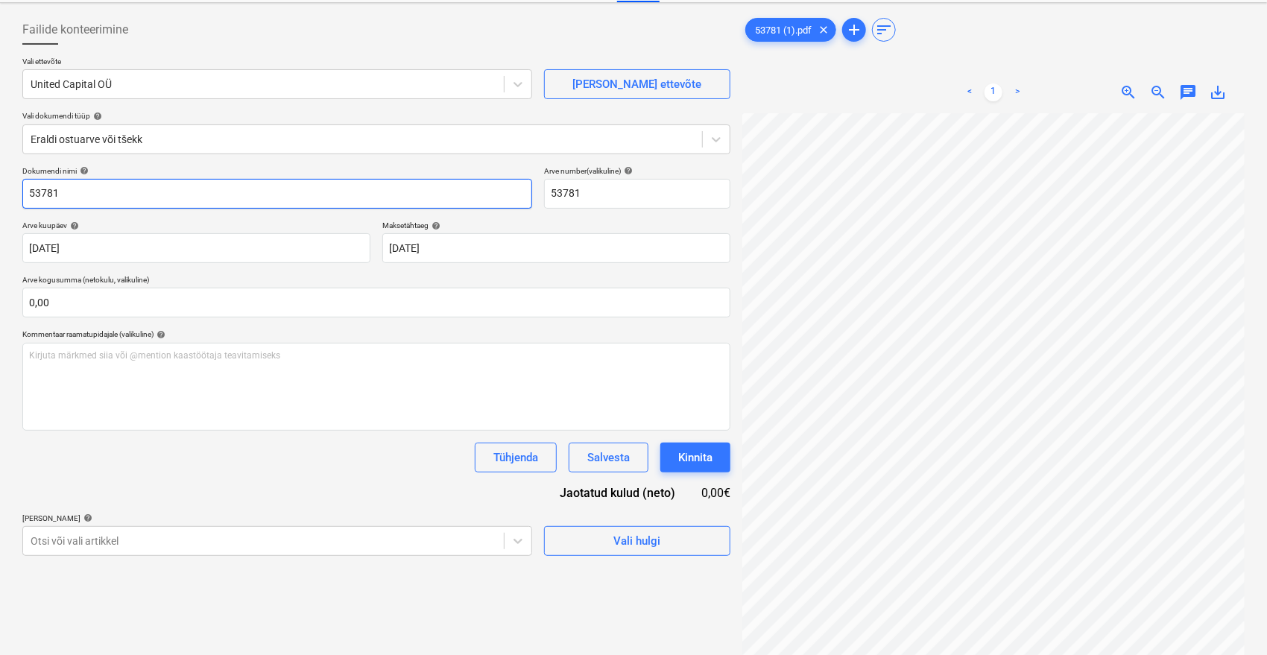 This screenshot has height=655, width=1267. I want to click on span: chat, so click(1188, 92).